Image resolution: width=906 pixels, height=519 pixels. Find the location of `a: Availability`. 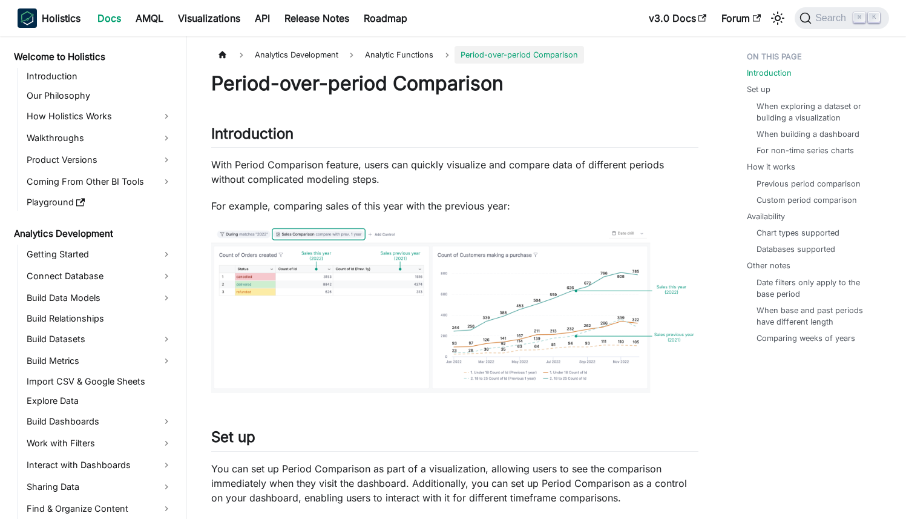

a: Availability is located at coordinates (766, 216).